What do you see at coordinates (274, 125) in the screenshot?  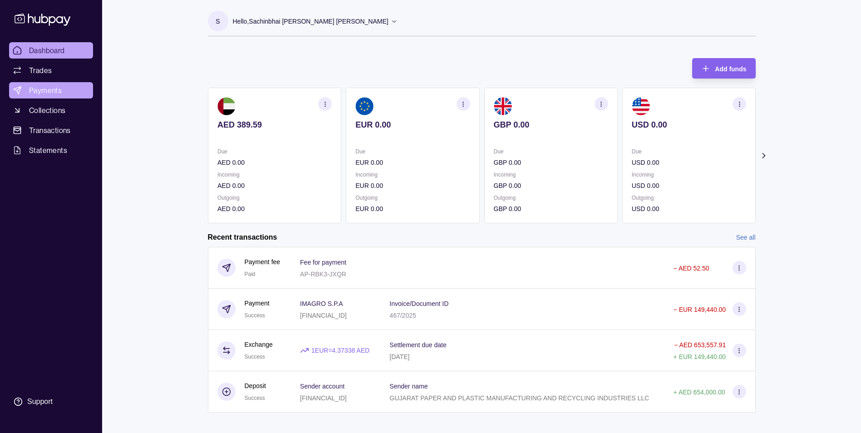 I see `p: AED 389.59` at bounding box center [274, 125].